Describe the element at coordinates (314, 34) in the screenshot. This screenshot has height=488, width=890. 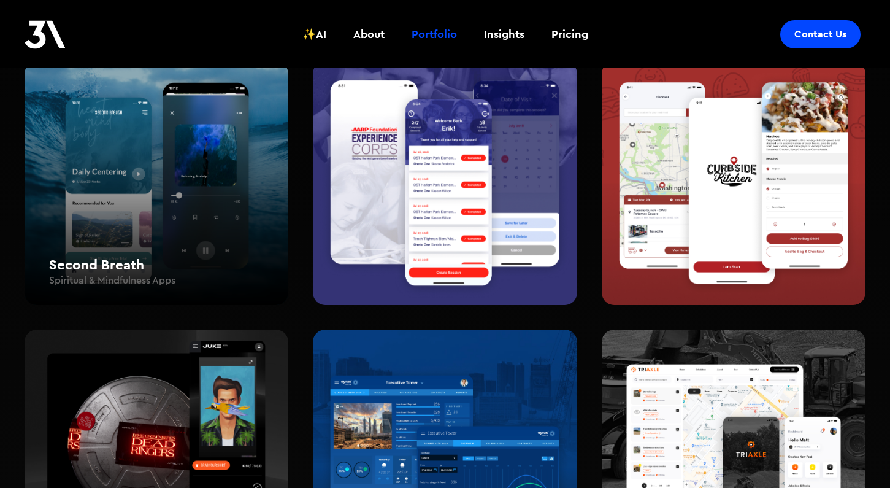
I see `a: ✨AI` at that location.